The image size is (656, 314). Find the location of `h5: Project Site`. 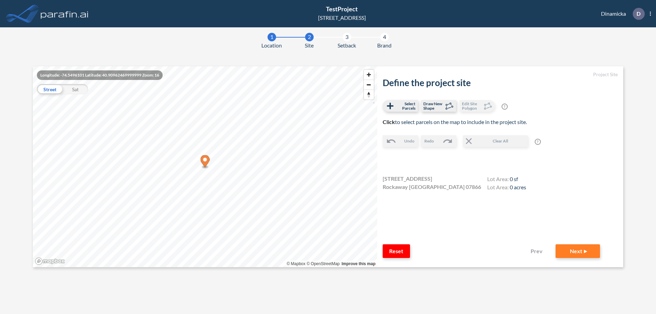

h5: Project Site is located at coordinates (500, 75).